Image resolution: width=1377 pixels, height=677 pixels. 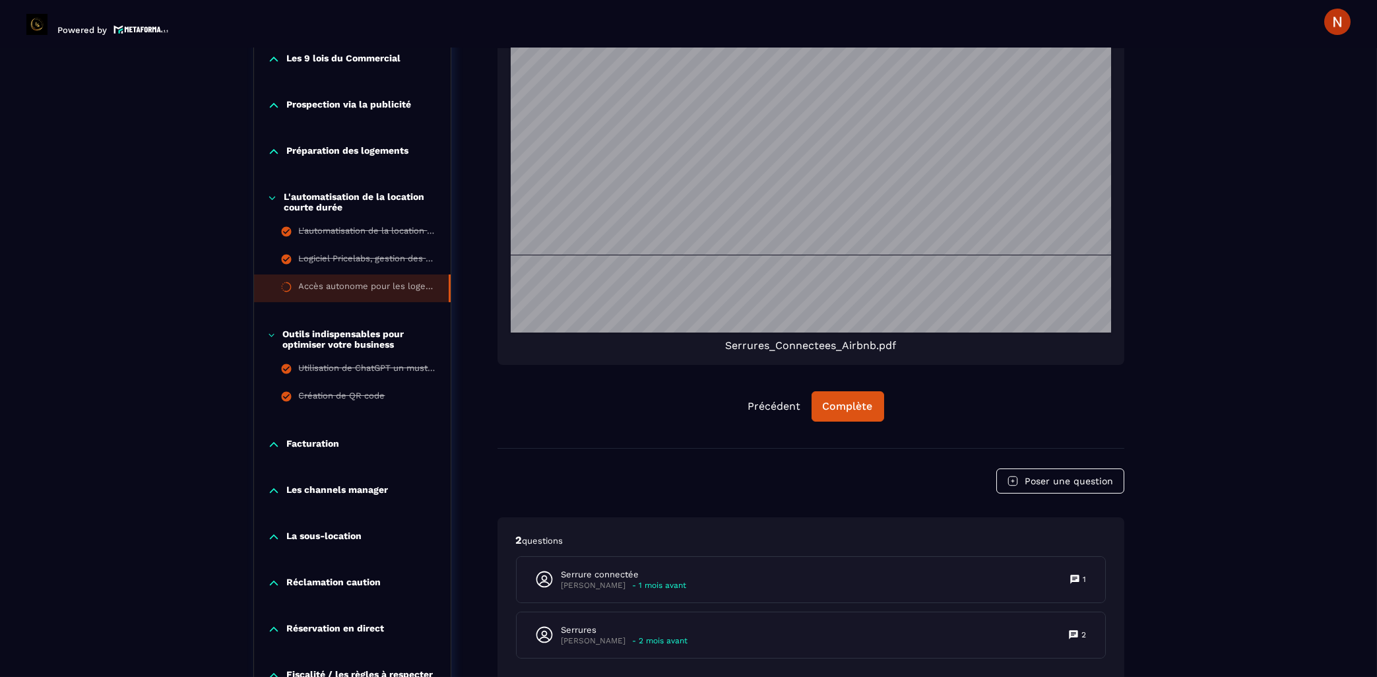 What do you see at coordinates (367, 288) in the screenshot?
I see `div: Accès autonome pour les logements en location saisonnière` at bounding box center [367, 288].